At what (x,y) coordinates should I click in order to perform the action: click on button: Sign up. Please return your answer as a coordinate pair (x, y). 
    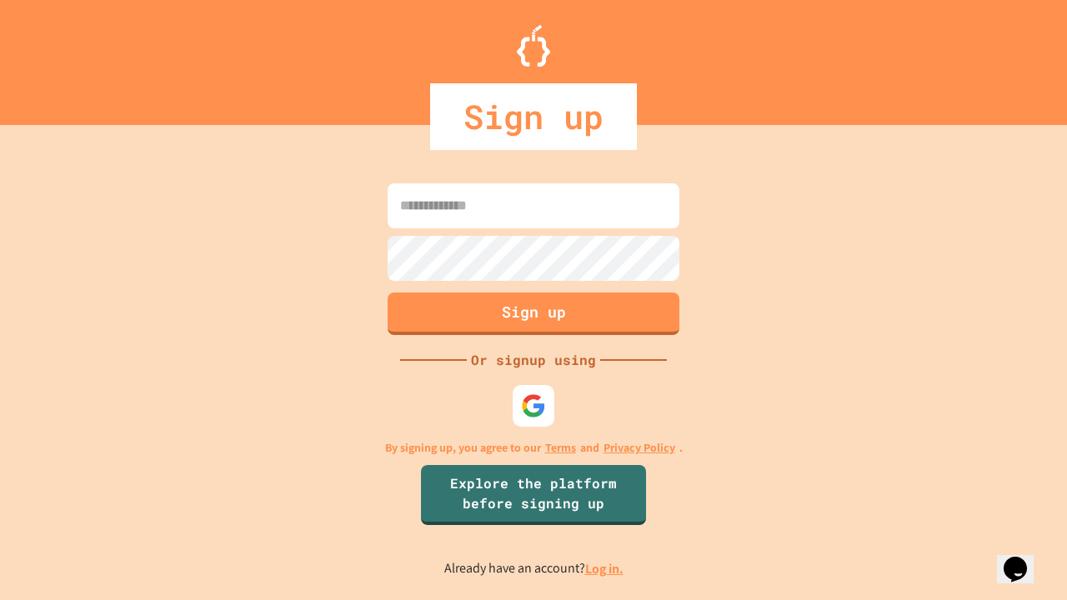
    Looking at the image, I should click on (534, 313).